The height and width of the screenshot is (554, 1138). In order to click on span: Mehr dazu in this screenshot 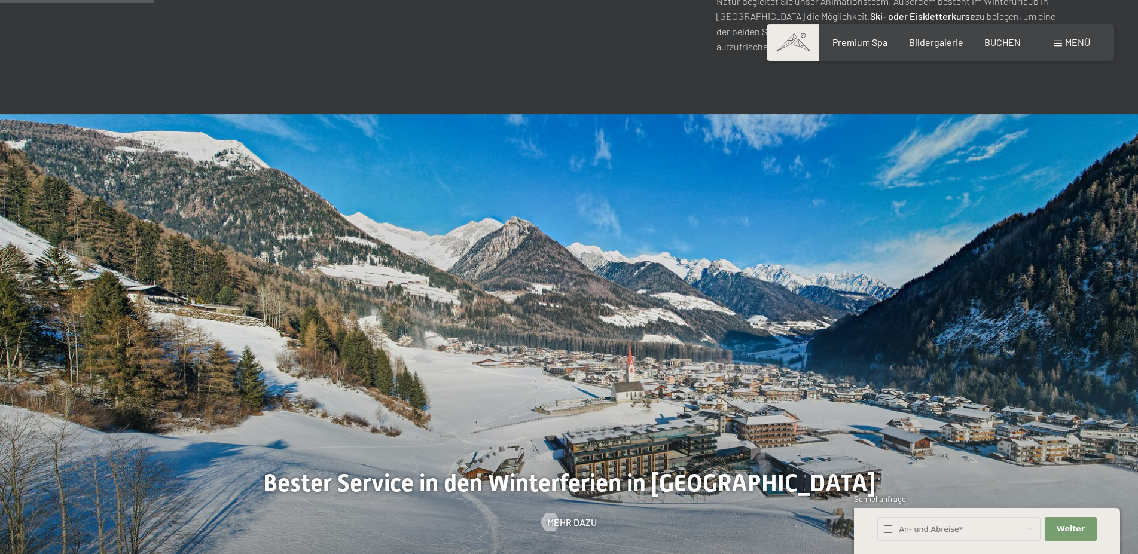, I will do `click(572, 523)`.